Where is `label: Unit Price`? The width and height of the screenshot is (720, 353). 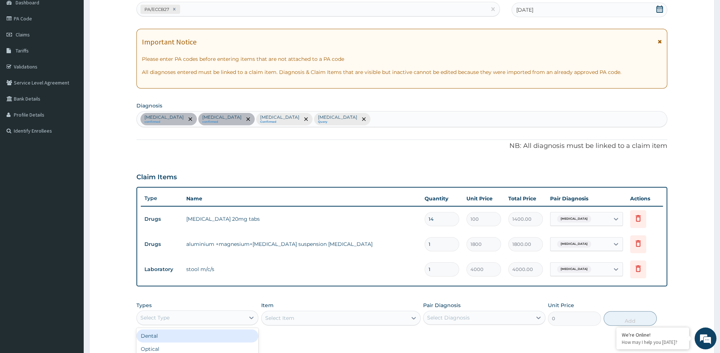 label: Unit Price is located at coordinates (561, 305).